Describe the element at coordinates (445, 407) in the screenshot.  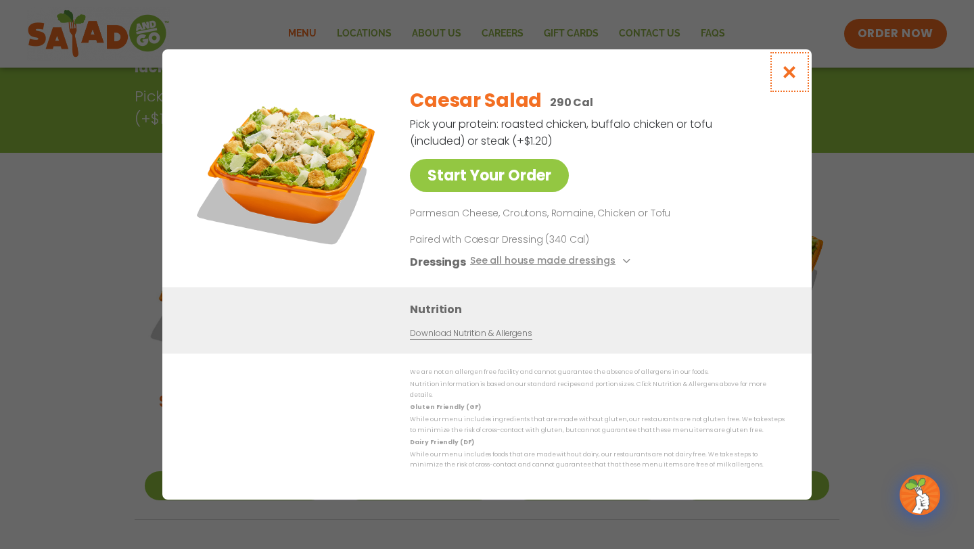
I see `strong: Gluten Friendly (GF)` at that location.